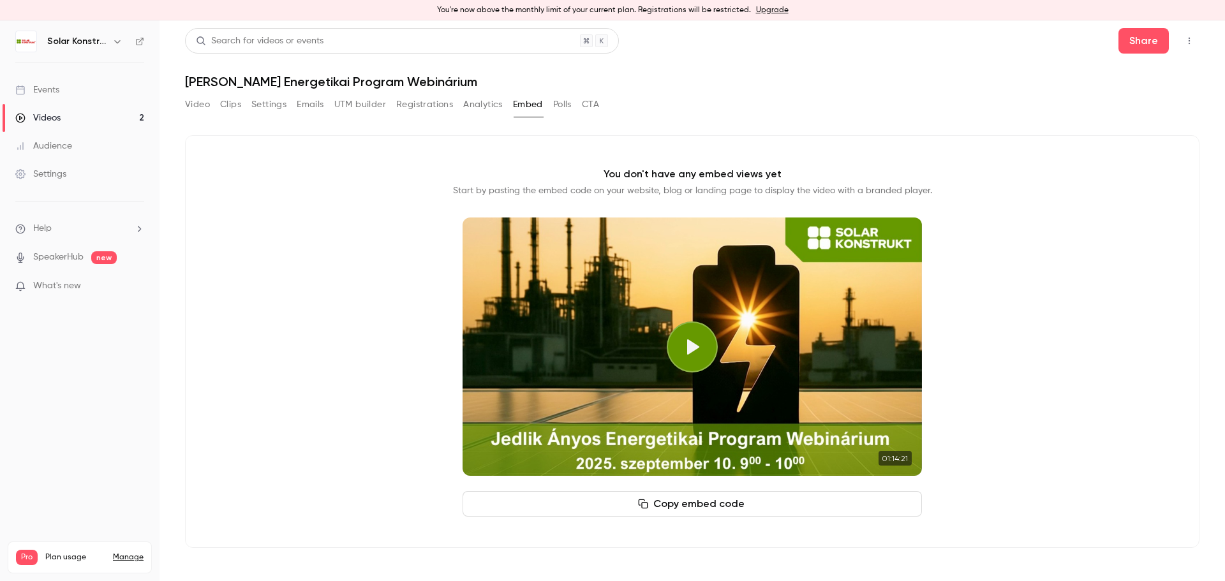 The width and height of the screenshot is (1225, 581). What do you see at coordinates (269, 105) in the screenshot?
I see `button: Settings` at bounding box center [269, 105].